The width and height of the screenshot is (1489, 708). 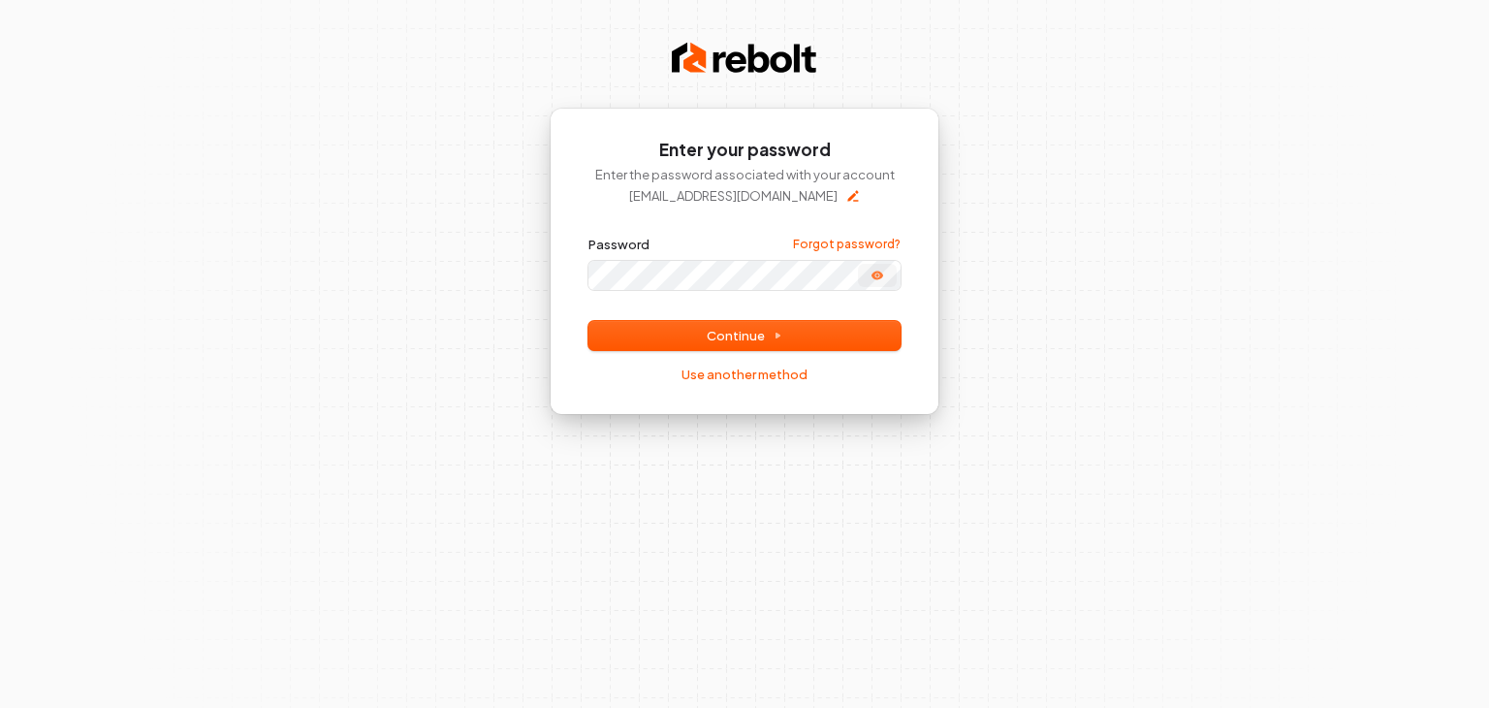 I want to click on img: Rebolt Logo, so click(x=745, y=58).